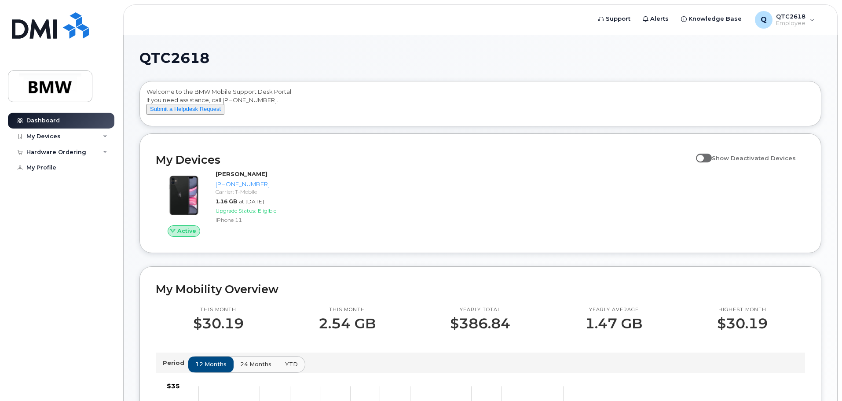 The height and width of the screenshot is (401, 842). Describe the element at coordinates (256, 364) in the screenshot. I see `span: 24 months` at that location.